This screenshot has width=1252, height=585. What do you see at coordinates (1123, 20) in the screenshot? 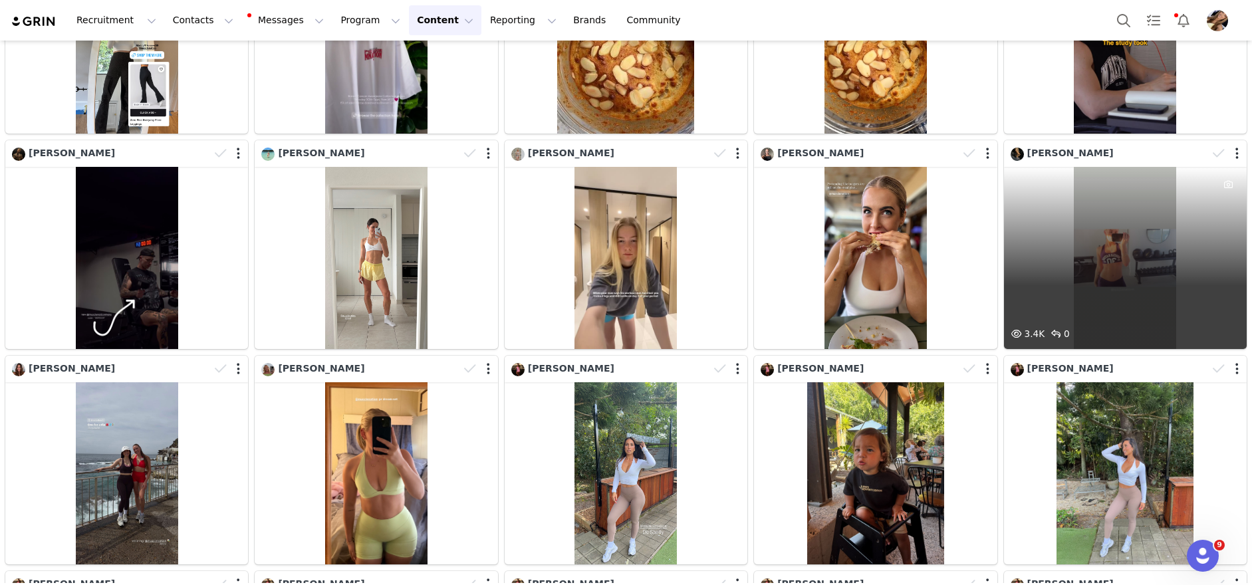
I see `button: Search` at bounding box center [1123, 20].